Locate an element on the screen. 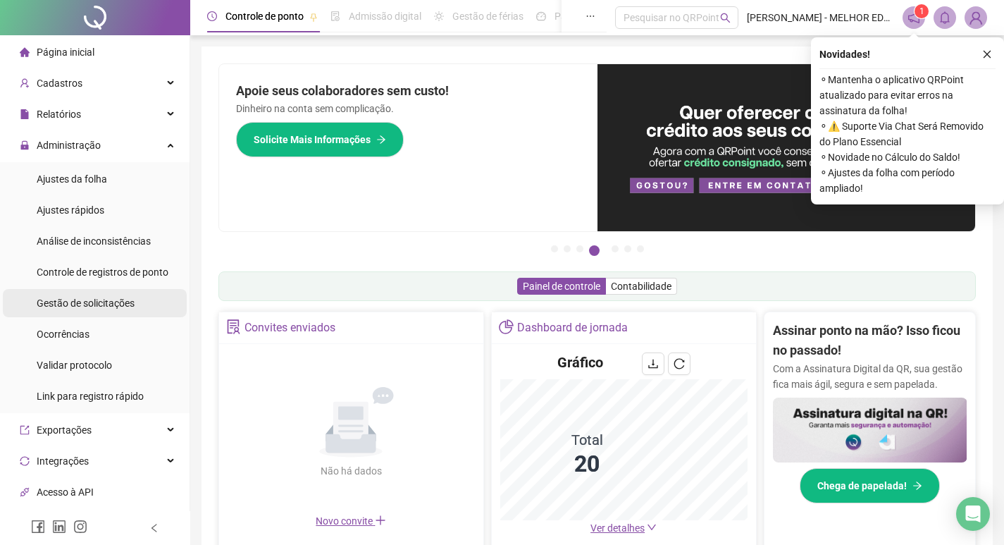 This screenshot has height=545, width=1004. span: search is located at coordinates (725, 18).